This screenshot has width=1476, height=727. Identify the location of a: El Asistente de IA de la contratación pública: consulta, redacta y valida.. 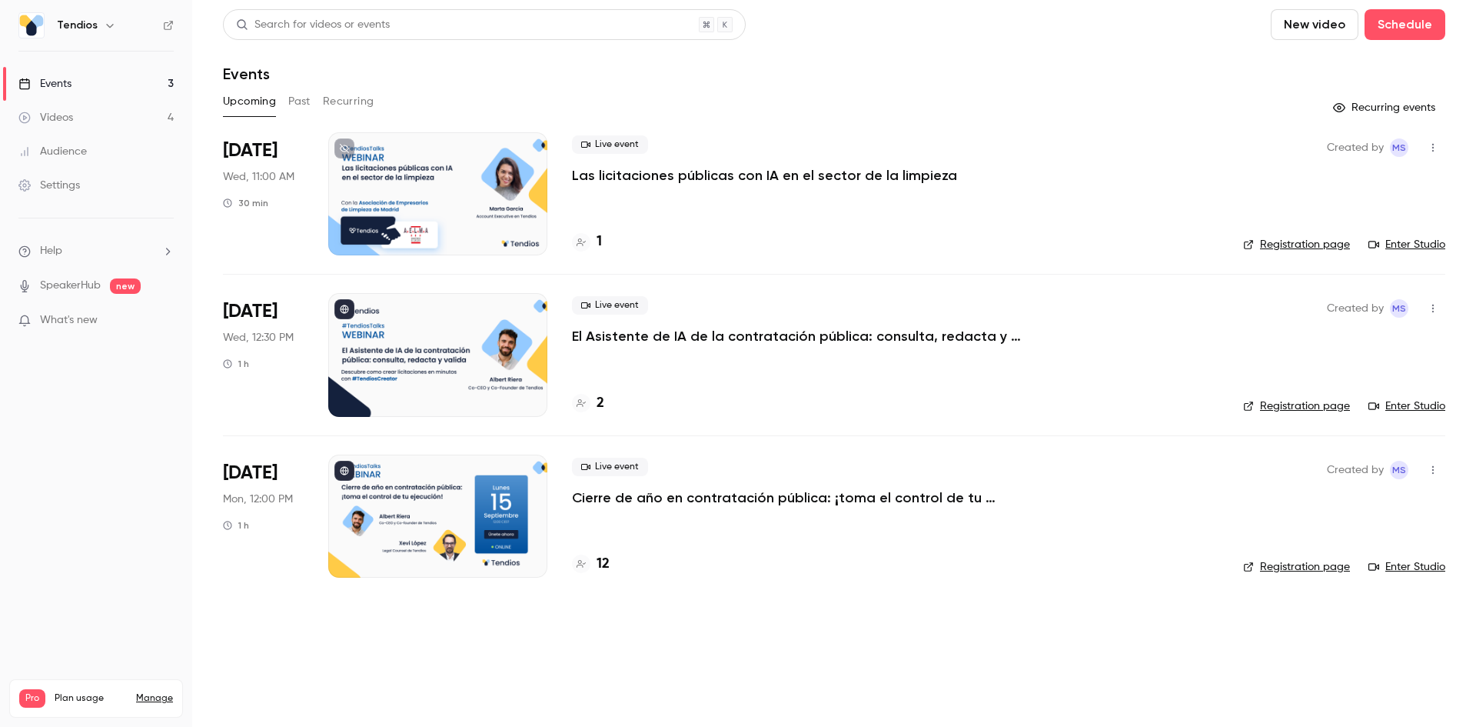
(803, 336).